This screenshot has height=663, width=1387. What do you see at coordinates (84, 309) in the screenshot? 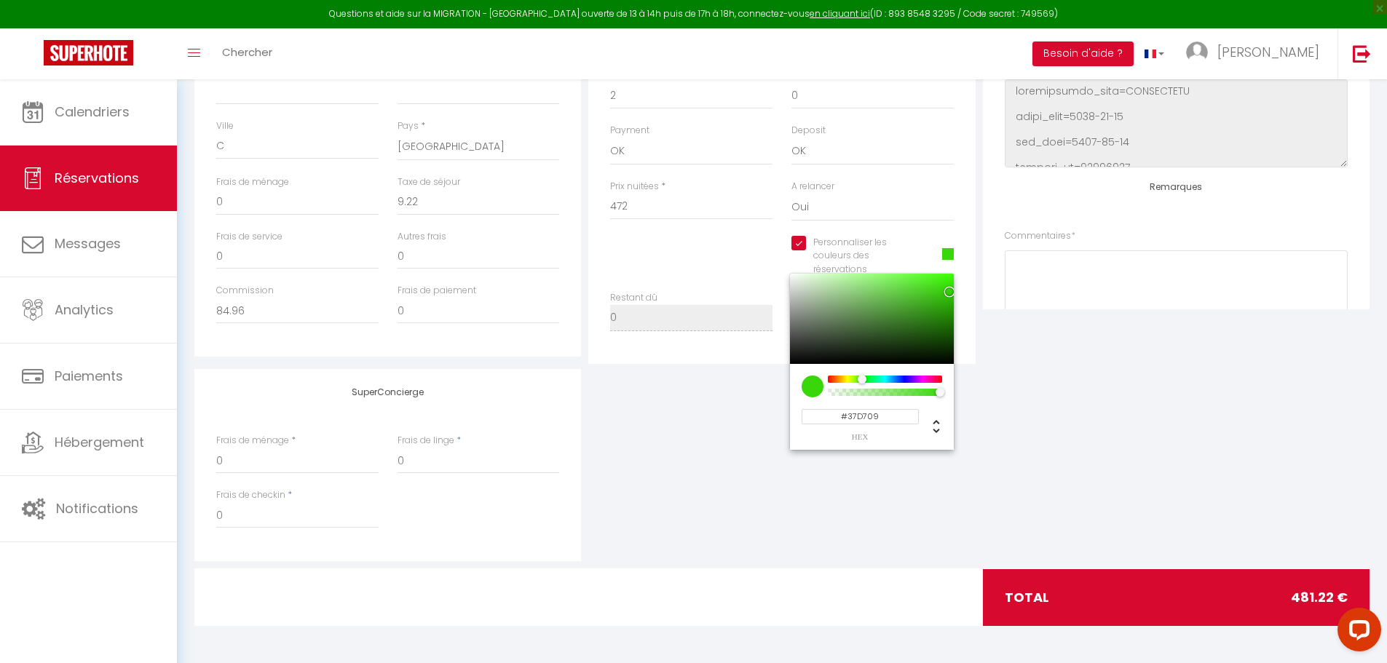
I see `span: Analytics` at bounding box center [84, 309].